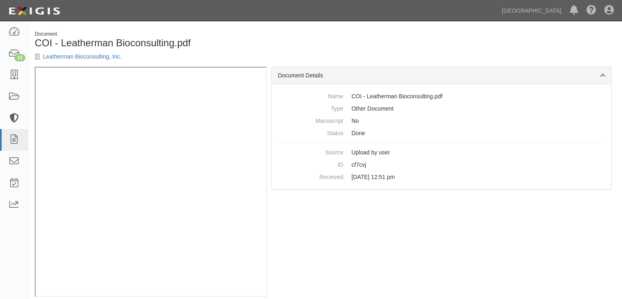 The width and height of the screenshot is (622, 299). I want to click on dd: Upload by user, so click(442, 152).